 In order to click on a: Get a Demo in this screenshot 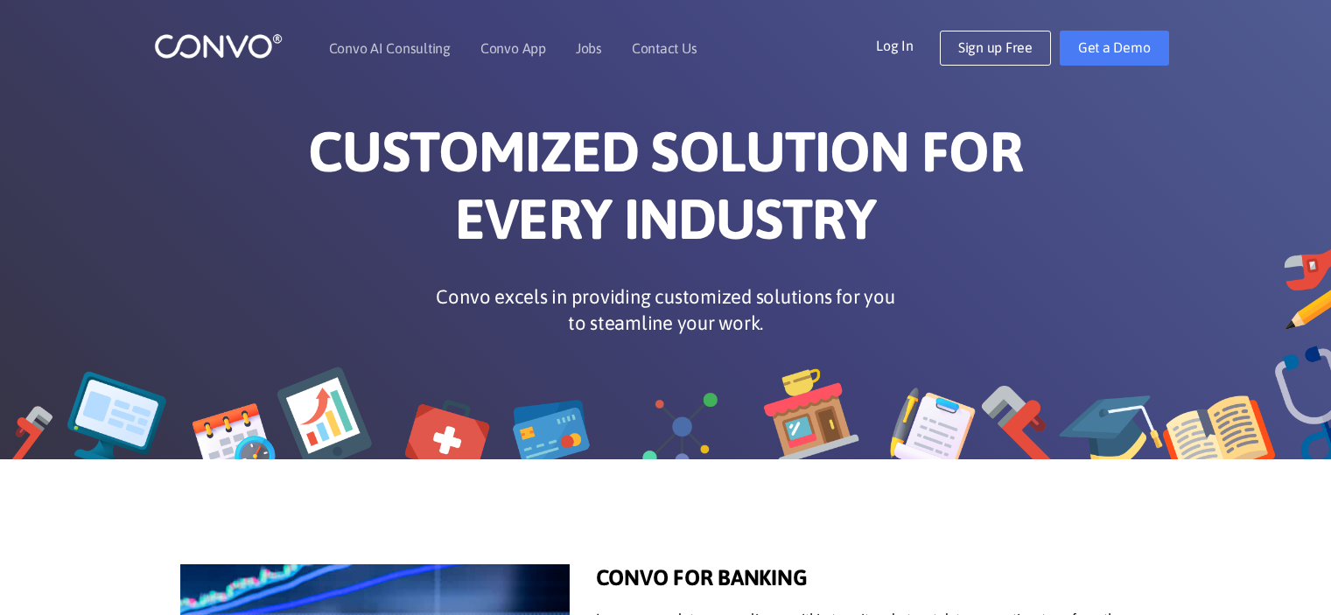, I will do `click(1114, 48)`.